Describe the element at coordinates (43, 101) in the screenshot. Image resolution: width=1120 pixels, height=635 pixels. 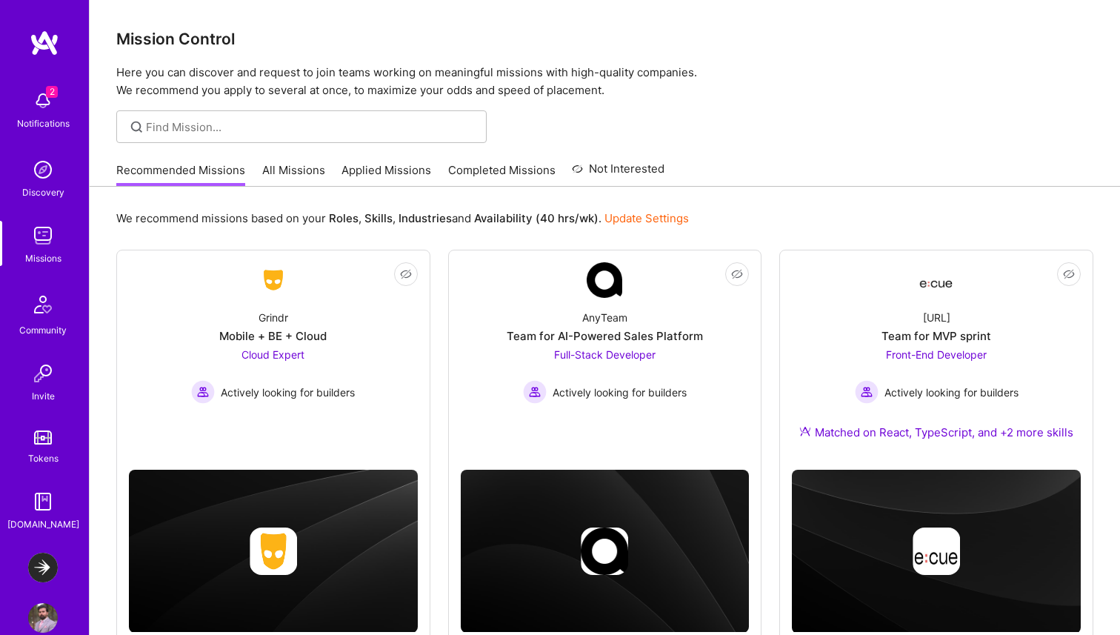
I see `img: bell` at that location.